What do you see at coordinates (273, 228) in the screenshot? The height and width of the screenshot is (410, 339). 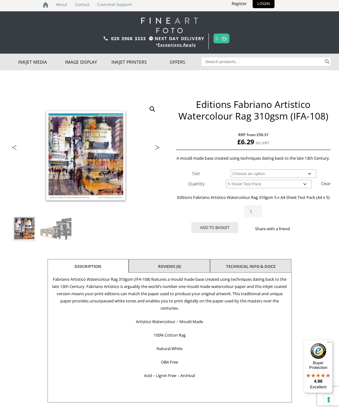 I see `p: Share with a friend` at bounding box center [273, 228].